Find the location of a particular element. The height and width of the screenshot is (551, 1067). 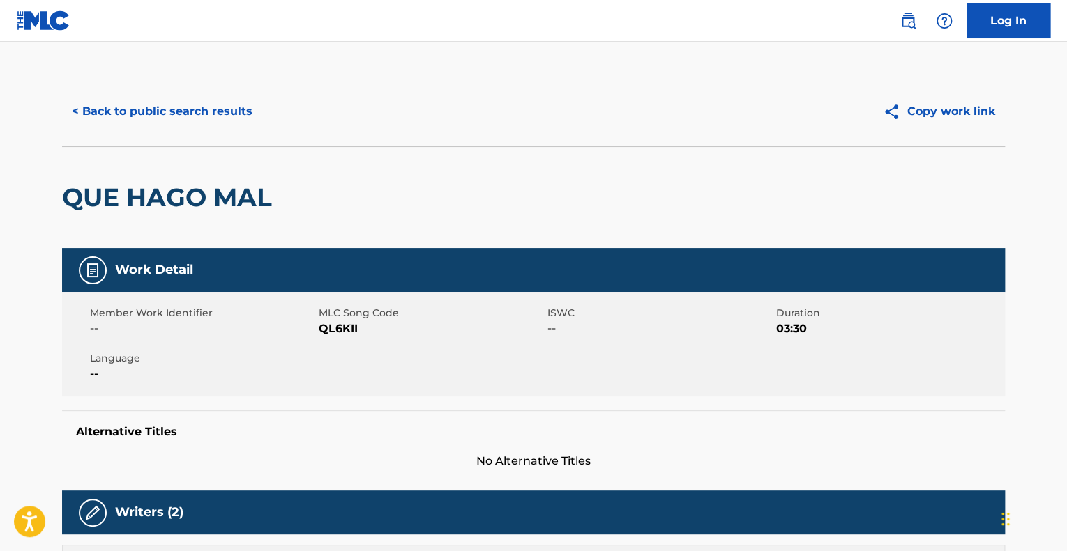

img: Writers is located at coordinates (93, 513).